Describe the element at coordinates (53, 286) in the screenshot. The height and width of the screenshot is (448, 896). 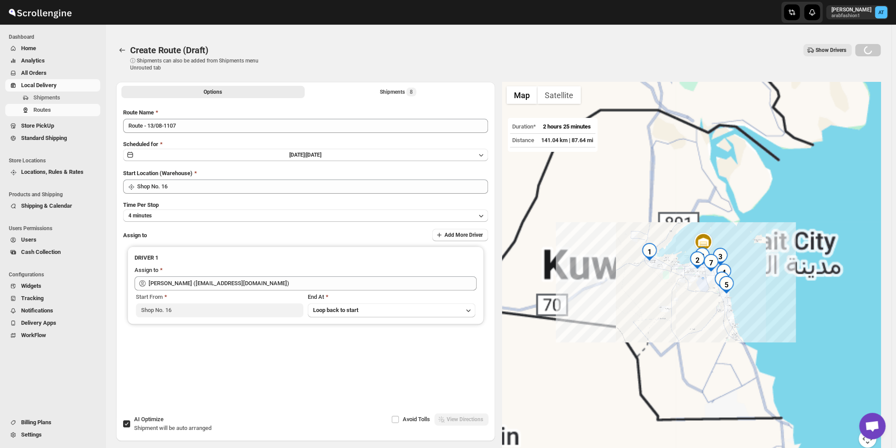
I see `button: Widgets` at that location.